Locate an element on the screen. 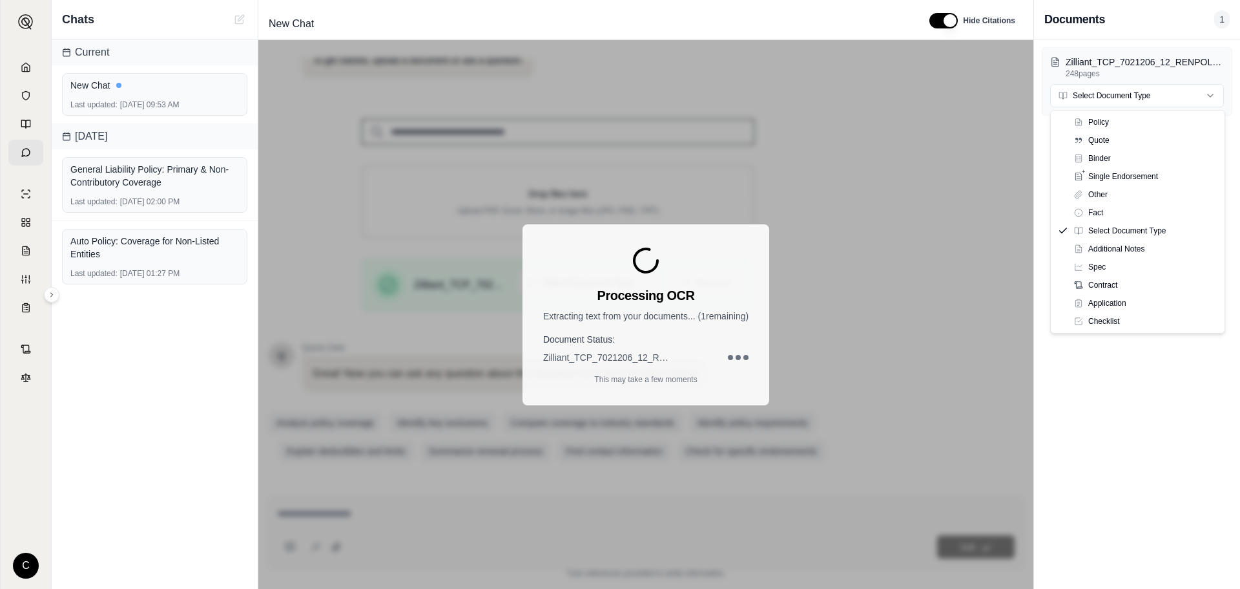 The image size is (1240, 589). span: Other is located at coordinates (1098, 194).